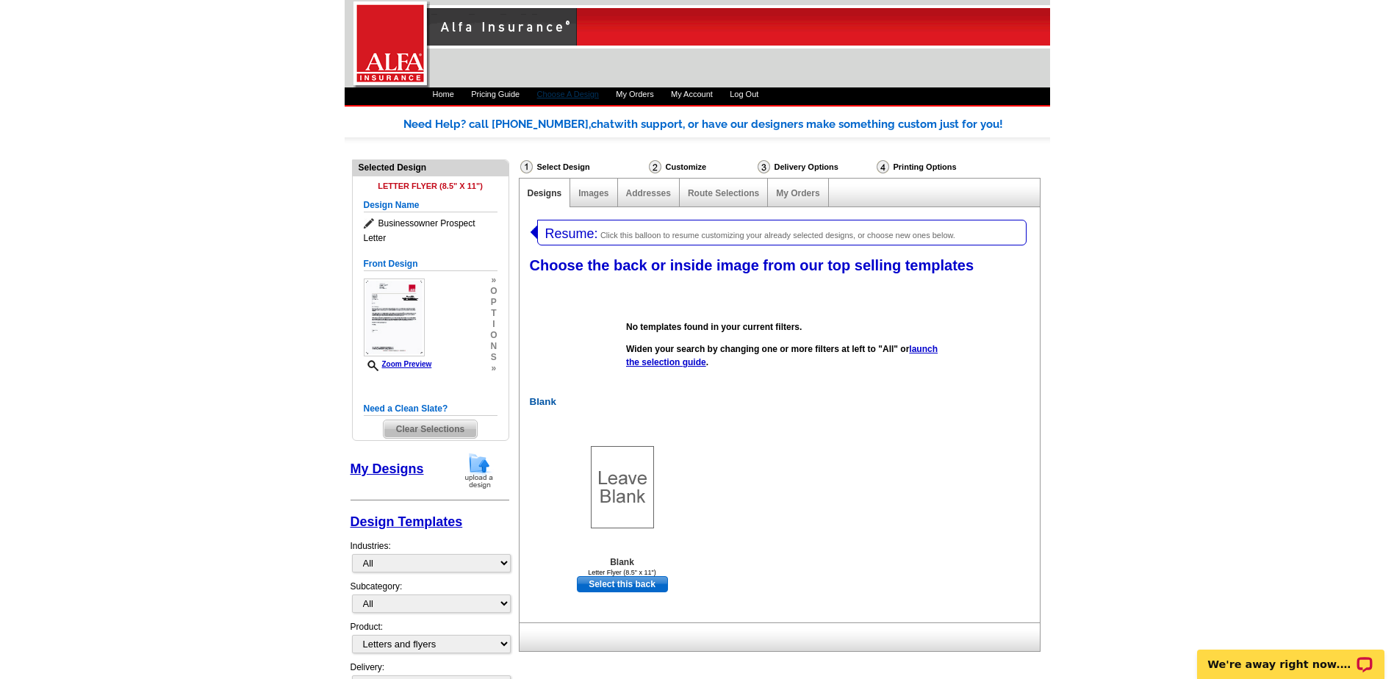  What do you see at coordinates (622, 572) in the screenshot?
I see `div: Letter Flyer (8.5" x 11")` at bounding box center [622, 572].